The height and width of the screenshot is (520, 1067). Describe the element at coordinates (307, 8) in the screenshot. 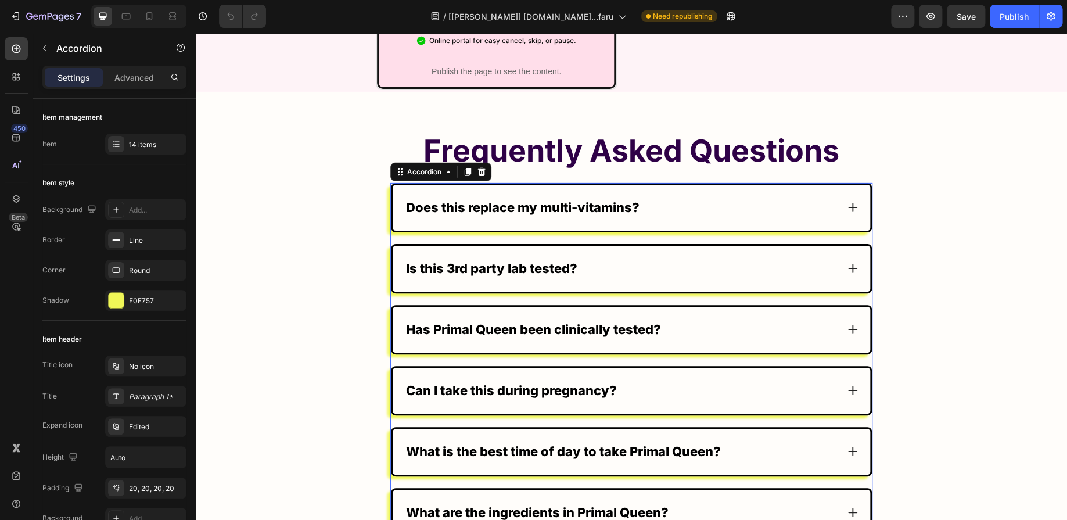

I see `p: Online portal for easy cancel, skip, or pause.` at that location.